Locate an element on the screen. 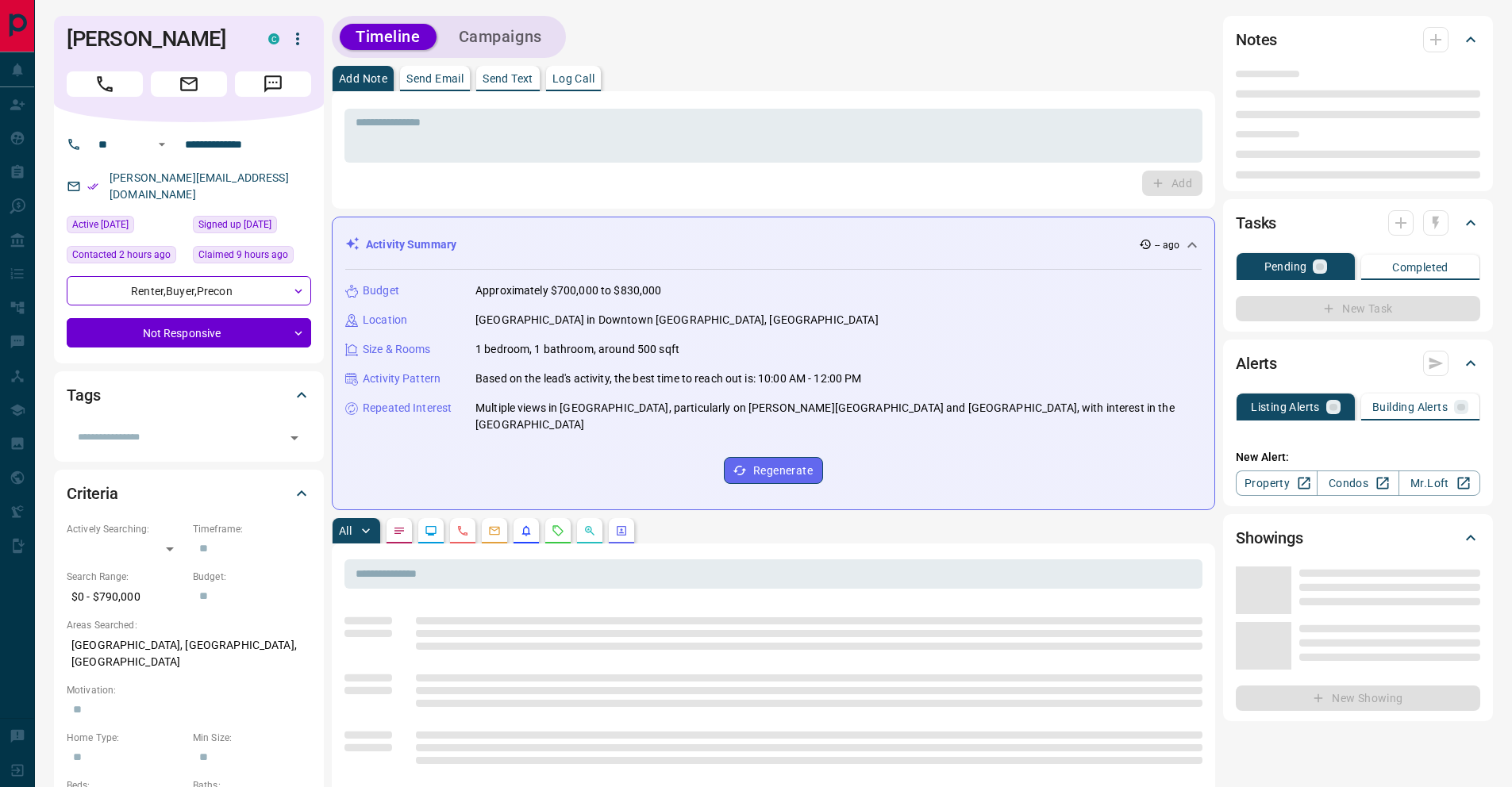 The height and width of the screenshot is (787, 1512). svg: Listing Alerts is located at coordinates (526, 531).